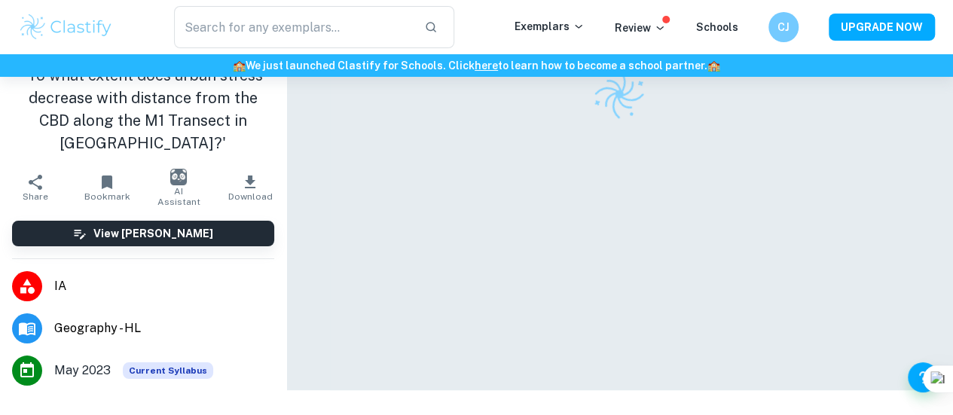 This screenshot has height=415, width=953. I want to click on a: Schools, so click(717, 27).